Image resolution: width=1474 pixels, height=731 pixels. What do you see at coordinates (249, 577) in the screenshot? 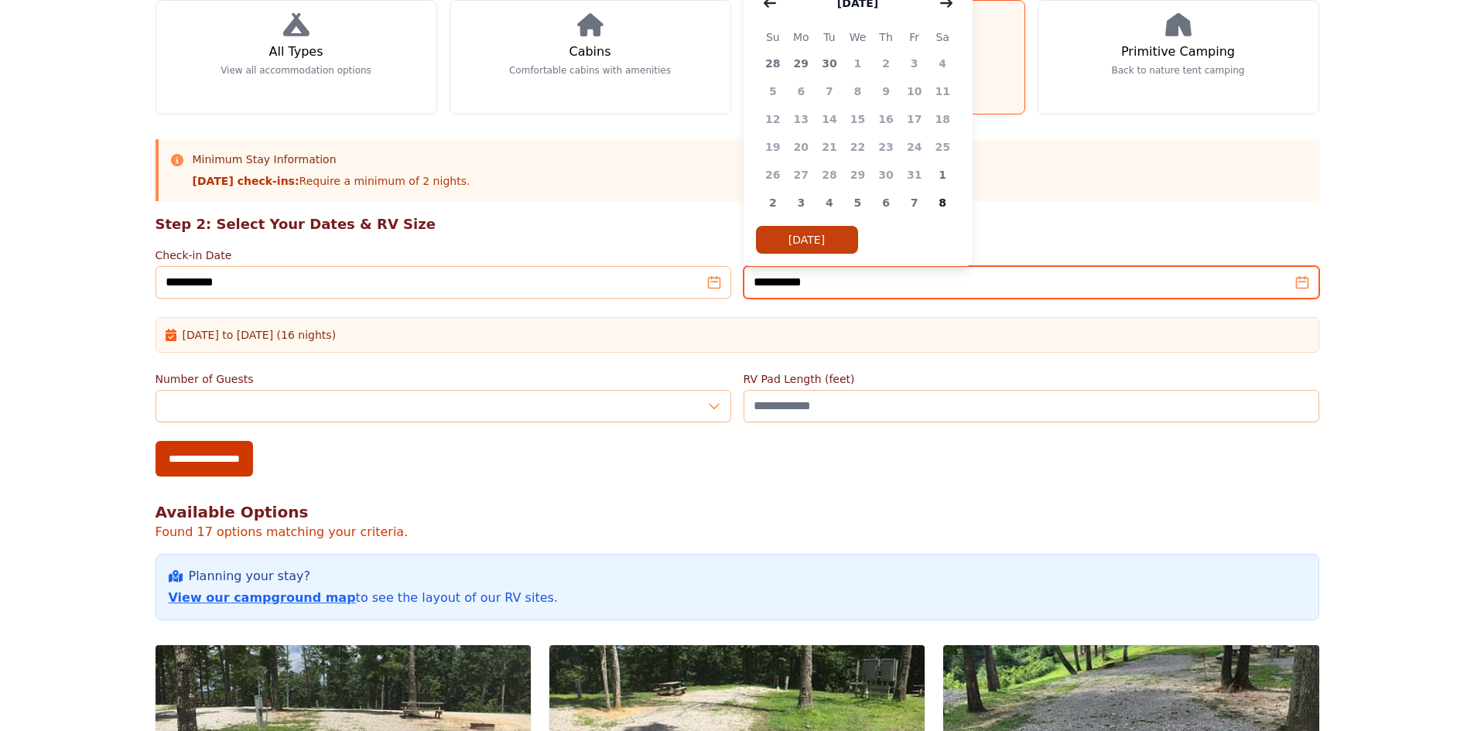
I see `span: Planning your stay?` at bounding box center [249, 577].